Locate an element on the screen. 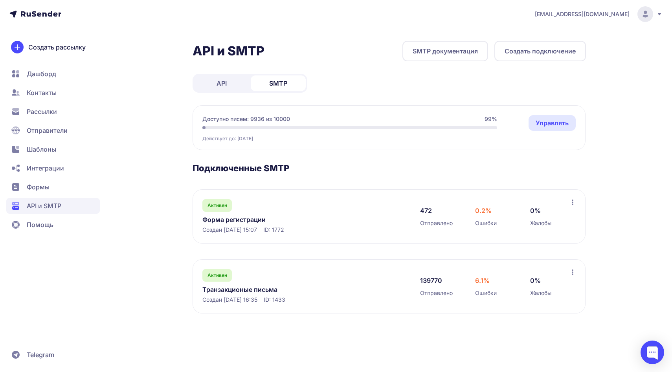 The height and width of the screenshot is (372, 672). span: 139770 is located at coordinates (431, 281).